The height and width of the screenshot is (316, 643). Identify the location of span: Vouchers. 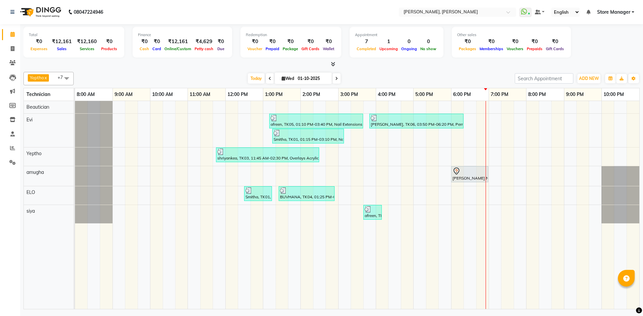
(515, 49).